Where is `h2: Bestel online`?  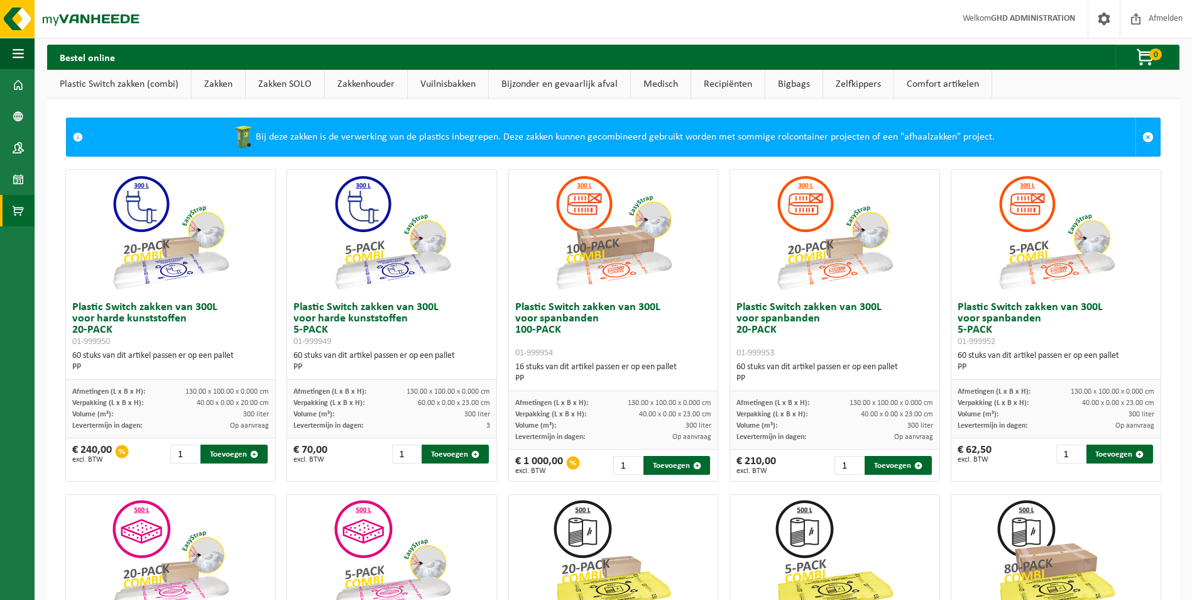
h2: Bestel online is located at coordinates (87, 57).